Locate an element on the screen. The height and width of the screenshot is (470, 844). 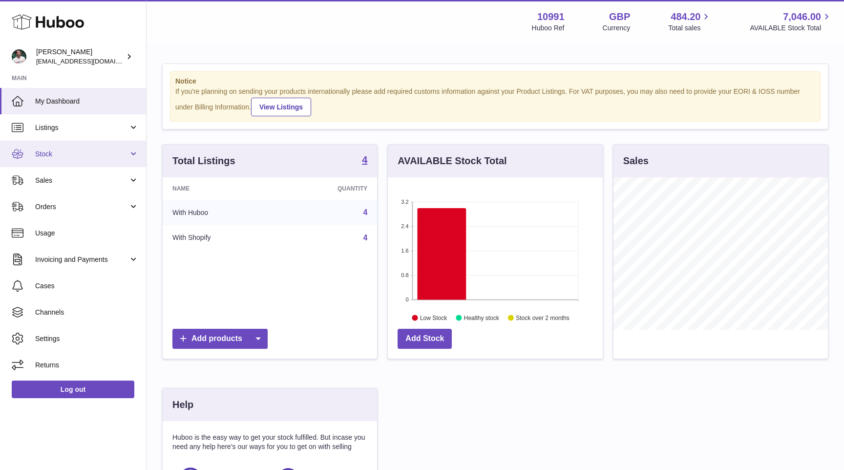
div: Huboo Ref is located at coordinates (548, 28).